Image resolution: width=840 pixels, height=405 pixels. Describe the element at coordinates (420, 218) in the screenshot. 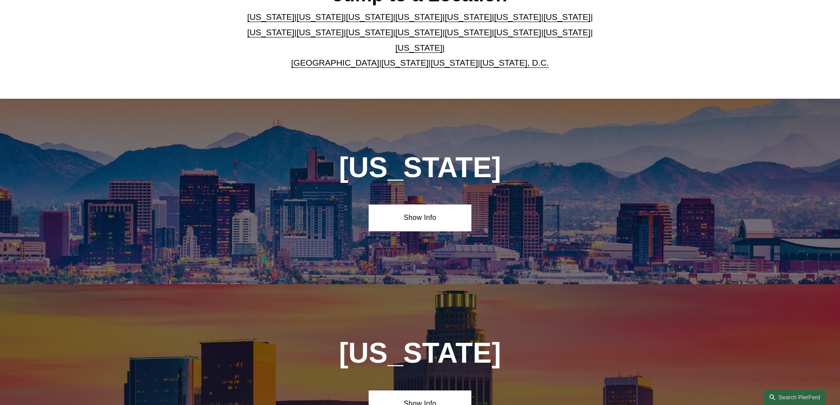

I see `a: Show Info` at that location.